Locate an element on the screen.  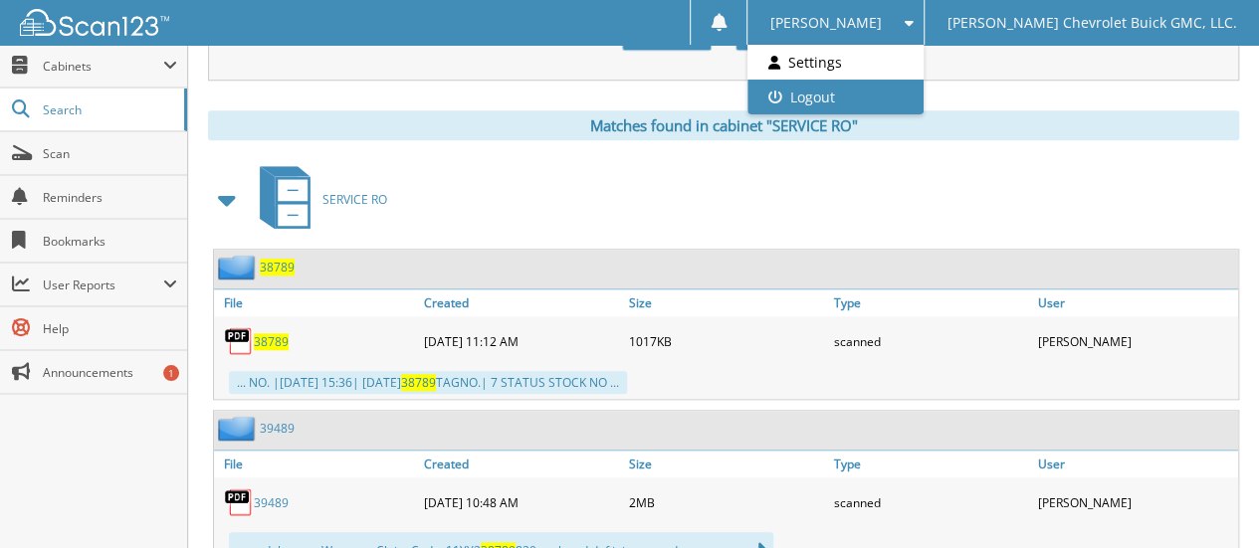
a: SERVICE RO is located at coordinates (317, 199).